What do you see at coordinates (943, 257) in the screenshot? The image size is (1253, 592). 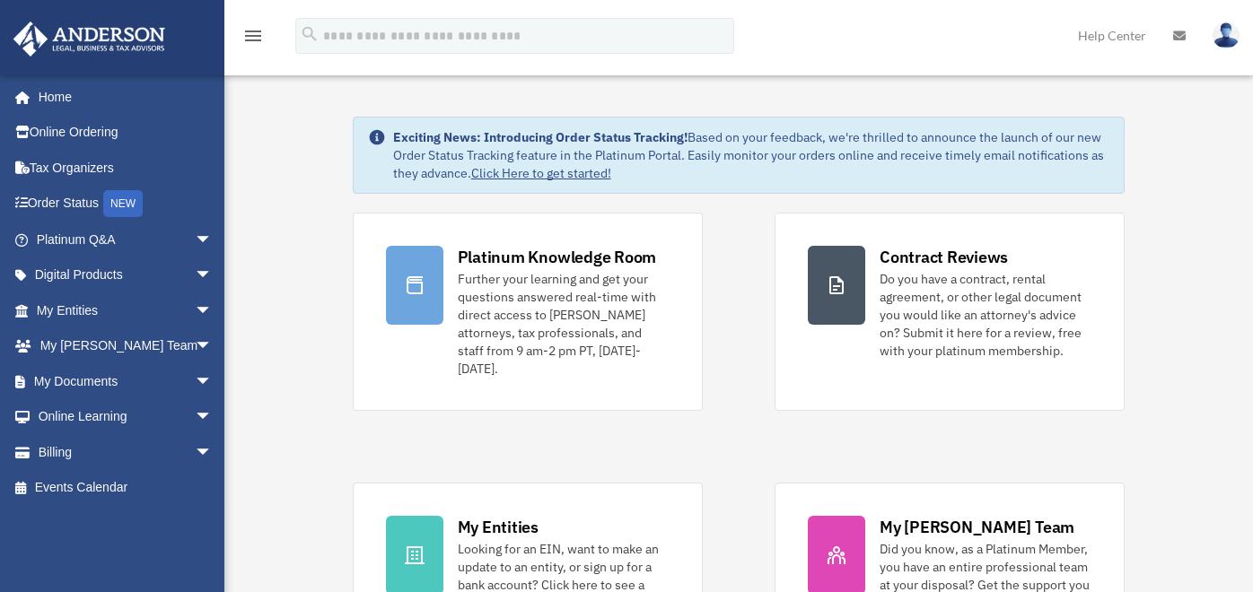 I see `div: Contract Reviews` at bounding box center [943, 257].